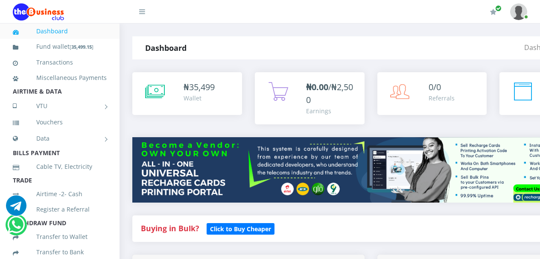  I want to click on span: 0/0, so click(435, 87).